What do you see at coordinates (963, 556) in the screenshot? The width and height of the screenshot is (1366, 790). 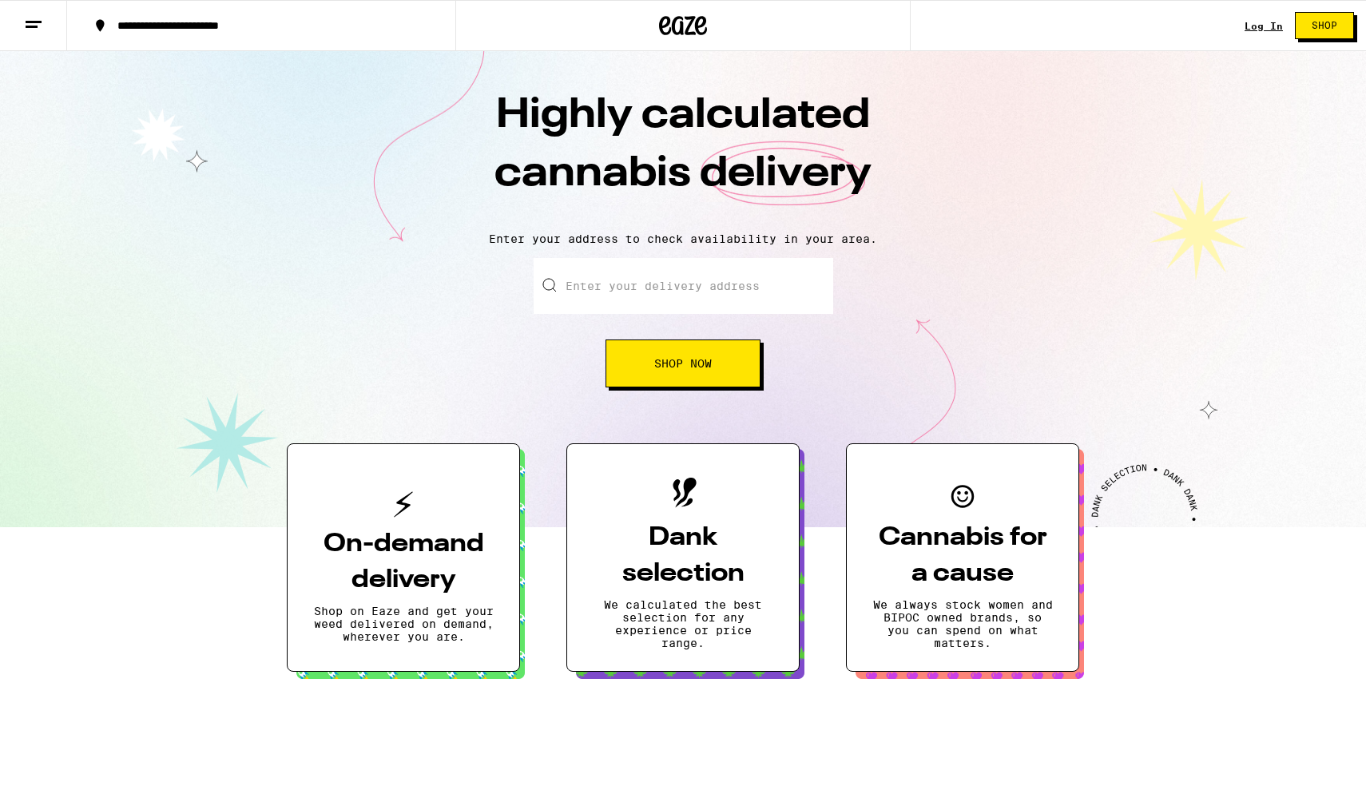 I see `h3: Cannabis for a cause` at bounding box center [963, 556].